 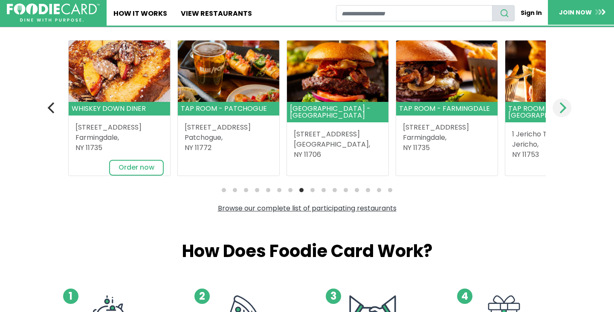 I want to click on header: Tap Room - Farmingdale, so click(x=447, y=109).